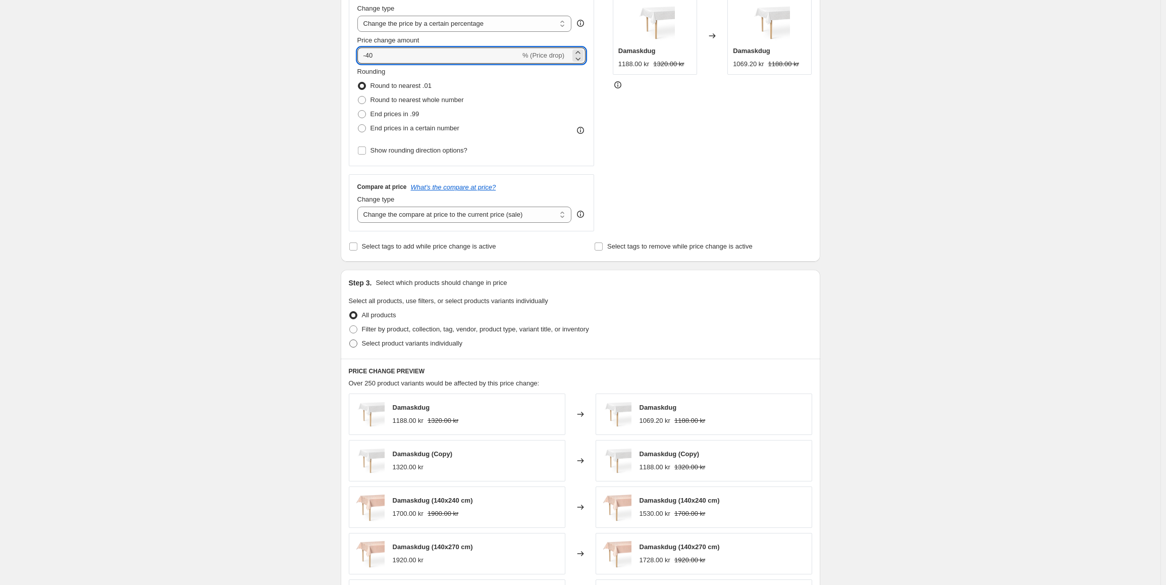 This screenshot has height=585, width=1166. Describe the element at coordinates (417, 99) in the screenshot. I see `span: Round to nearest whole number` at that location.